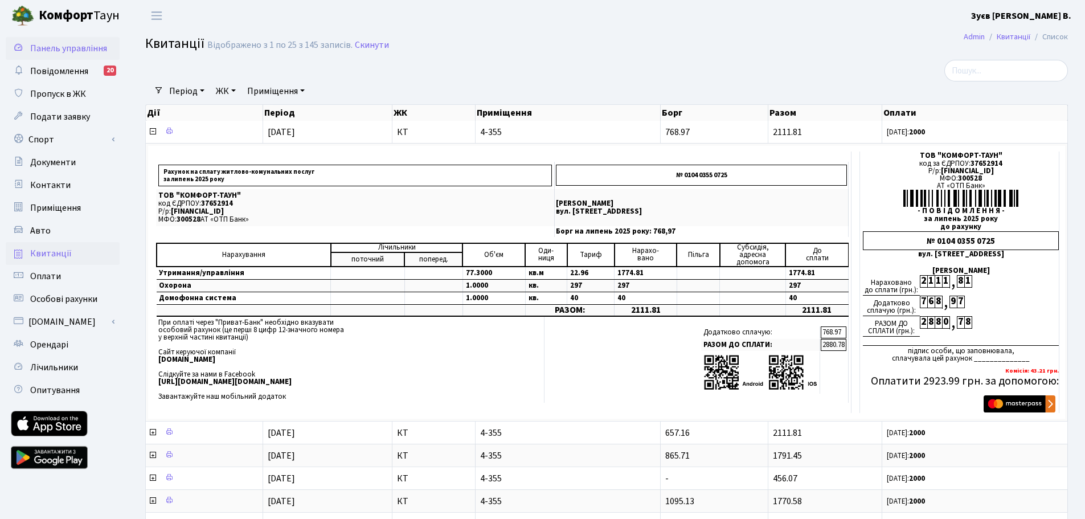 This screenshot has height=519, width=1085. I want to click on a: Орендарі, so click(63, 345).